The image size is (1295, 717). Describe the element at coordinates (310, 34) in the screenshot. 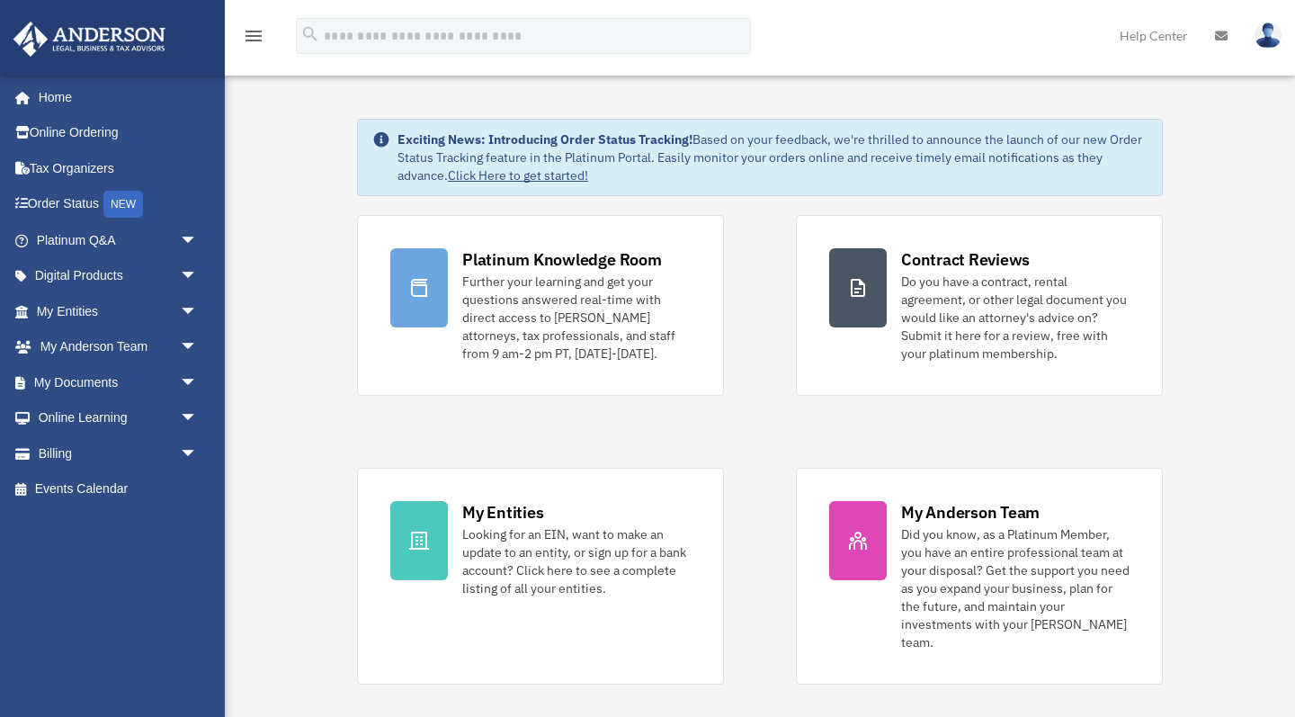

I see `i: search` at that location.